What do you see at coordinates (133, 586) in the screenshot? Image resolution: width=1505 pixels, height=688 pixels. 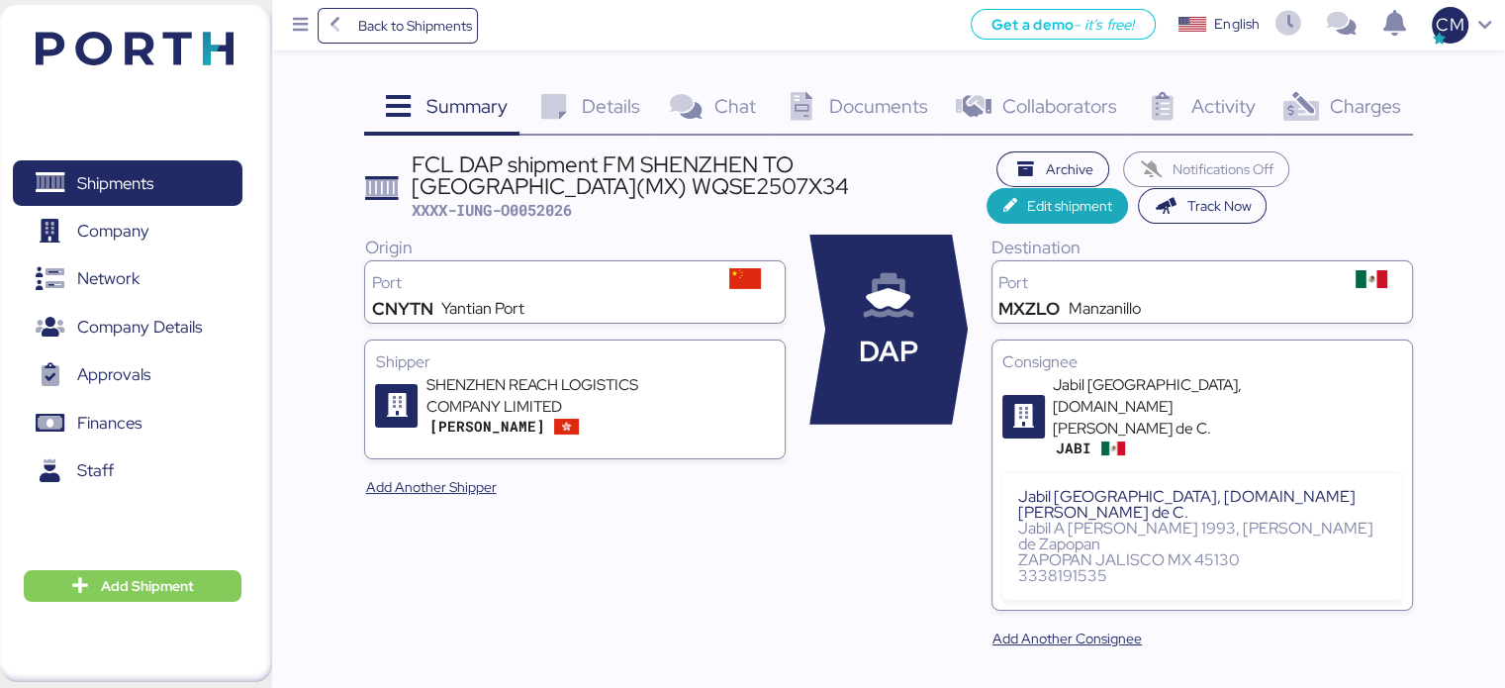 I see `button: Add Shipment` at bounding box center [133, 586].